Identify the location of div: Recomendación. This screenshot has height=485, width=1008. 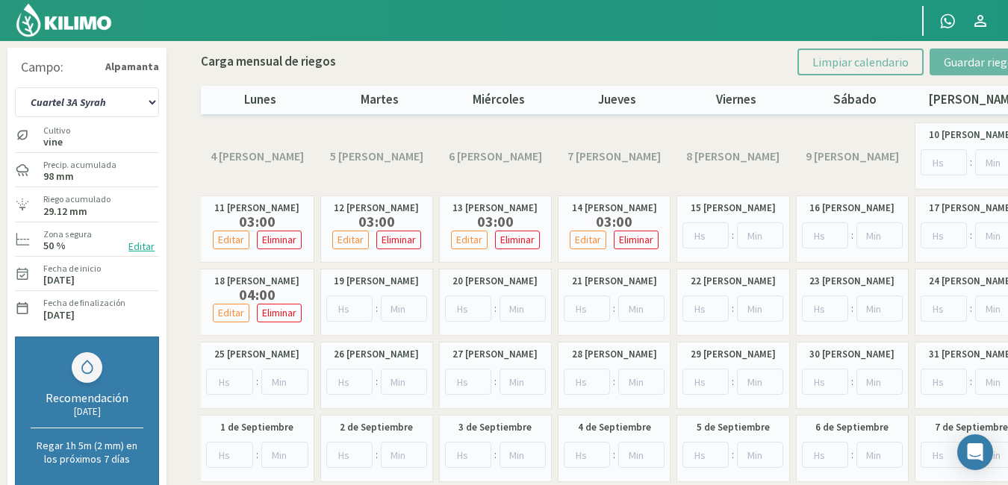
(87, 398).